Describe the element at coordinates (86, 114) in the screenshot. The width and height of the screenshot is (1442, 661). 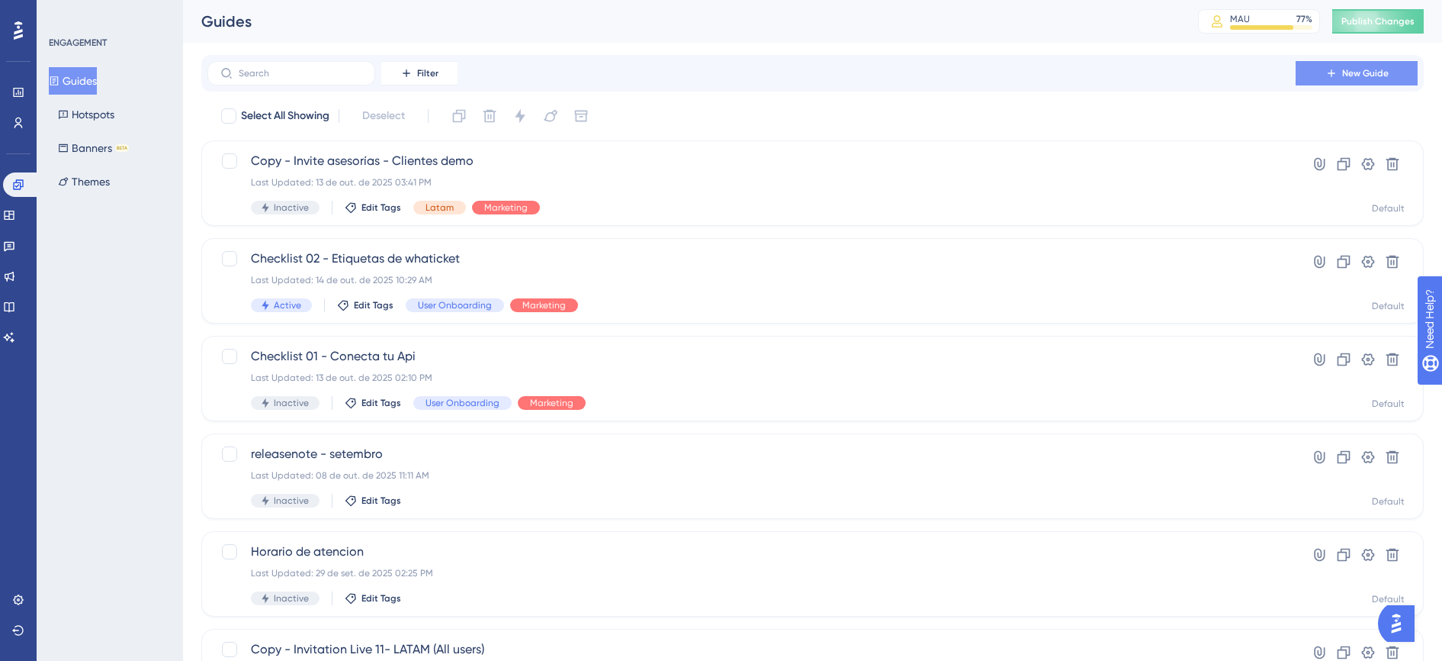
I see `button: Hotspots` at that location.